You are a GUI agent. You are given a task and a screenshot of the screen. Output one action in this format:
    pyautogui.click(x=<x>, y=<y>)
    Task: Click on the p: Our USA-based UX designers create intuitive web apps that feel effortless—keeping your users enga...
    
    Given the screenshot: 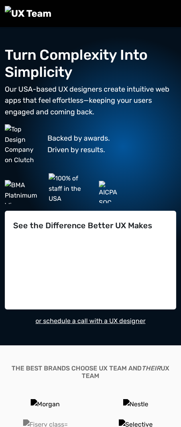 What is the action you would take?
    pyautogui.click(x=90, y=101)
    